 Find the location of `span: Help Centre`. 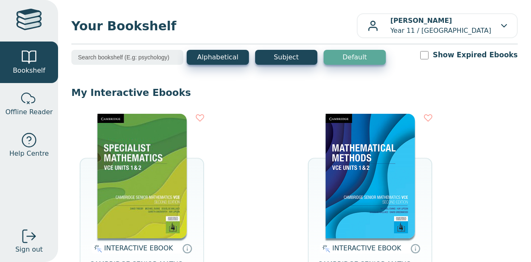

span: Help Centre is located at coordinates (29, 153).